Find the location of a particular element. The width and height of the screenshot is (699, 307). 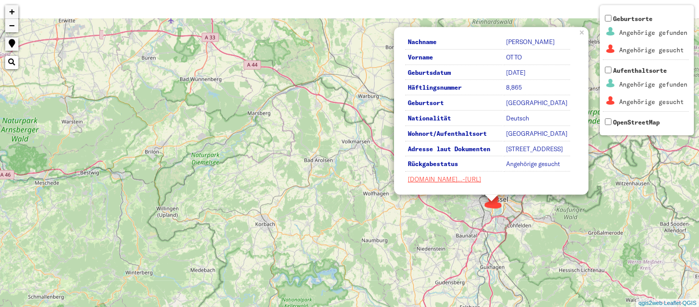

img: Aufenthaltsorte_1_Angeh%C3%B6rigegefunden0.png is located at coordinates (611, 83).